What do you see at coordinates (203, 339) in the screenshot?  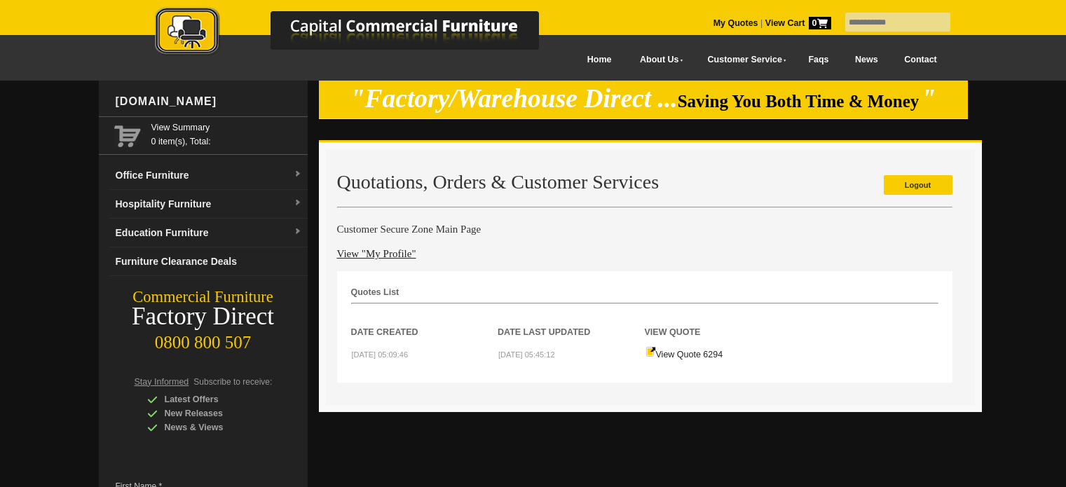 I see `div: 0800 800 507` at bounding box center [203, 339].